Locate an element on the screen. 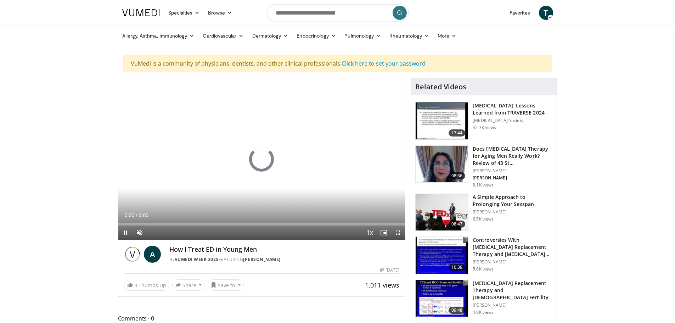  span: A is located at coordinates (152, 254).